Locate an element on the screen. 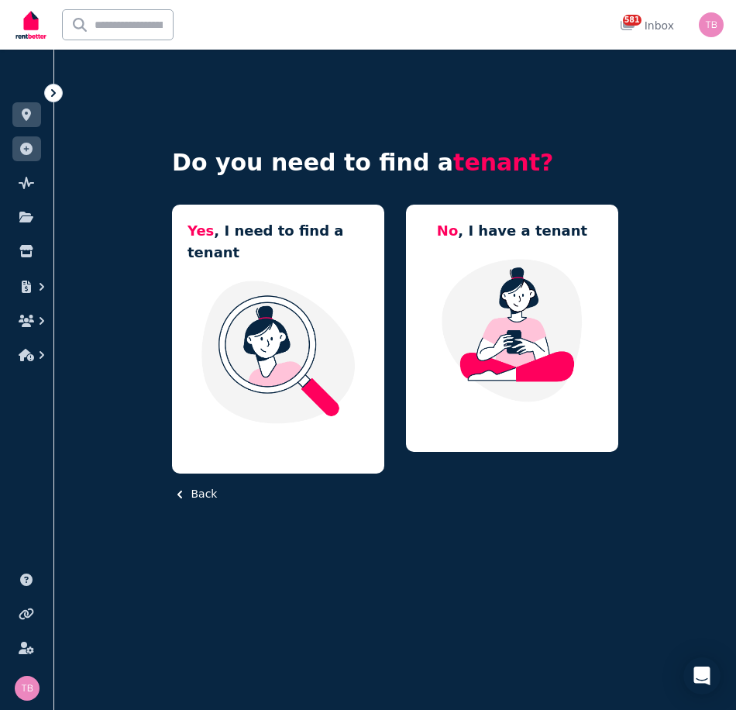  img: I need a tenant is located at coordinates (278, 352).